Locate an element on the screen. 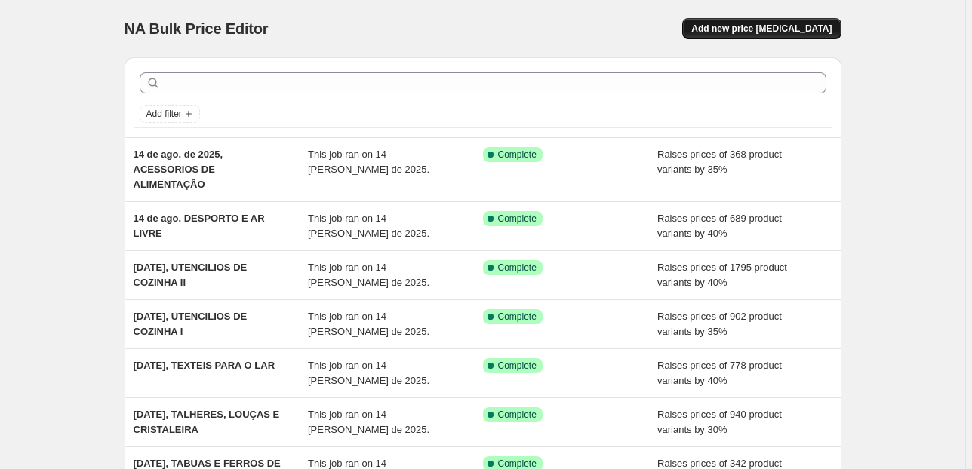  span: Add filter is located at coordinates (164, 114).